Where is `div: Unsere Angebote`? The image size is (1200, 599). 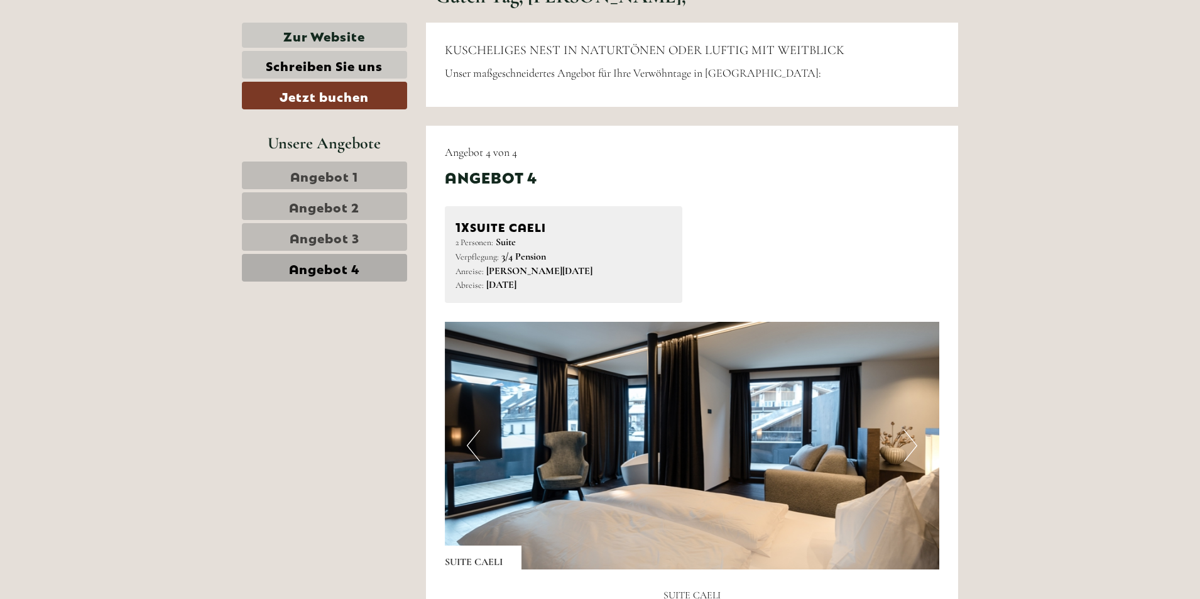 div: Unsere Angebote is located at coordinates (324, 143).